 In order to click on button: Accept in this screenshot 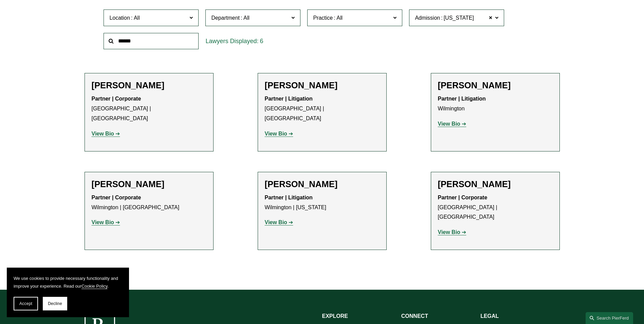, I will do `click(26, 304)`.